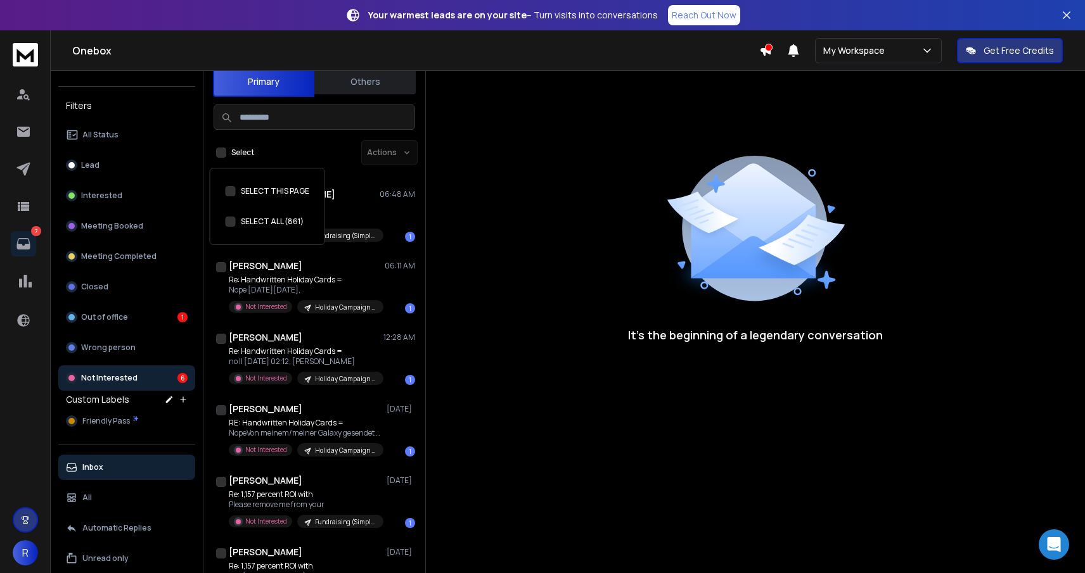 This screenshot has width=1085, height=573. Describe the element at coordinates (127, 421) in the screenshot. I see `button: Friendly Pass` at that location.